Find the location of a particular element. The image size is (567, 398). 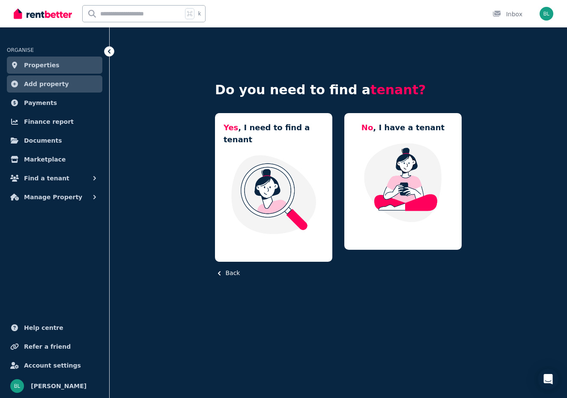

h5: , I have a tenant is located at coordinates (403, 128).